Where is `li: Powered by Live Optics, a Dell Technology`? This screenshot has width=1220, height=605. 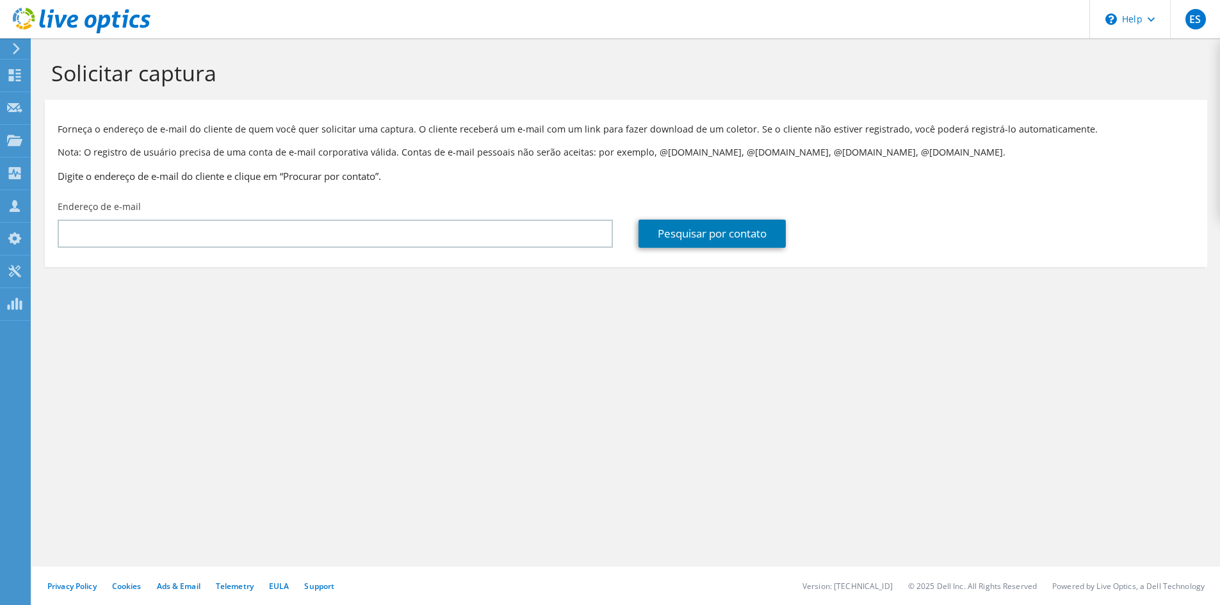 li: Powered by Live Optics, a Dell Technology is located at coordinates (1128, 586).